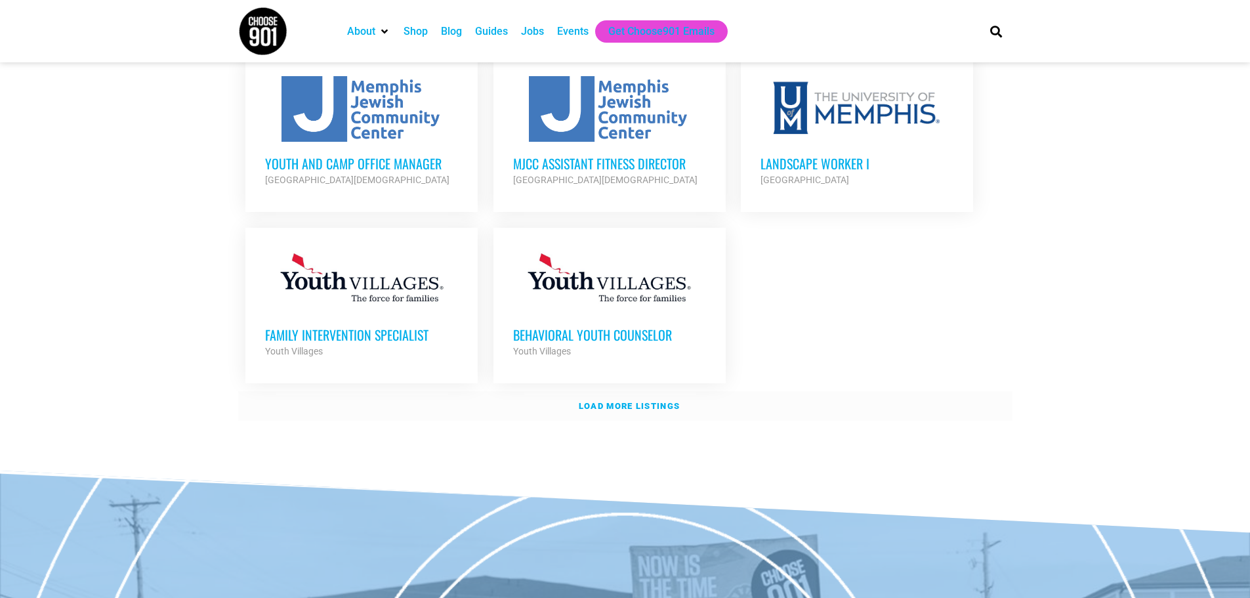 The height and width of the screenshot is (598, 1250). What do you see at coordinates (573, 32) in the screenshot?
I see `a: Events` at bounding box center [573, 32].